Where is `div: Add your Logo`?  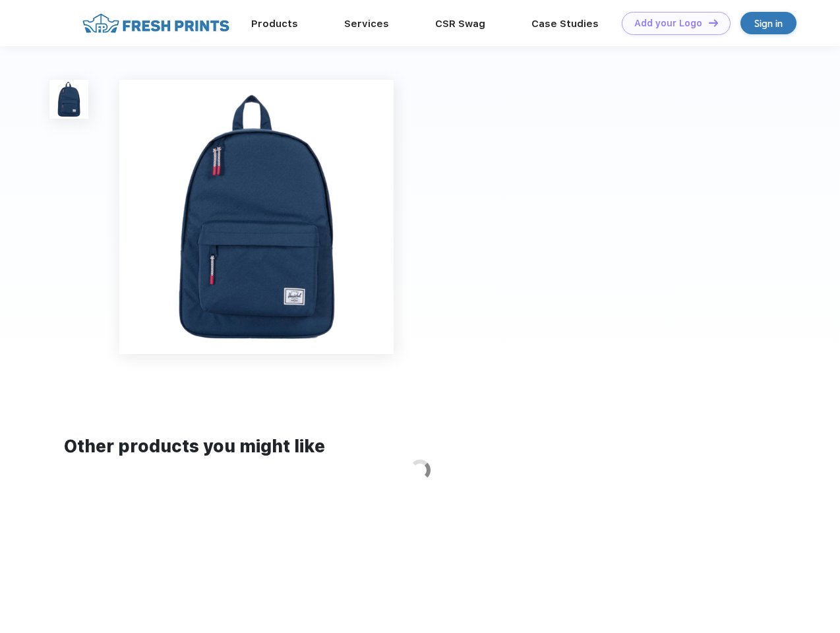 div: Add your Logo is located at coordinates (668, 23).